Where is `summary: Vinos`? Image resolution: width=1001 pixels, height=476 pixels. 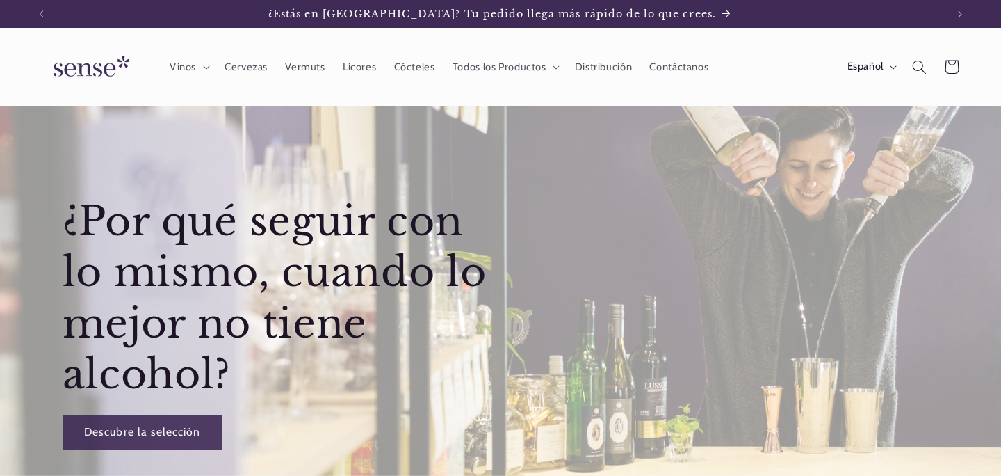
summary: Vinos is located at coordinates (188, 67).